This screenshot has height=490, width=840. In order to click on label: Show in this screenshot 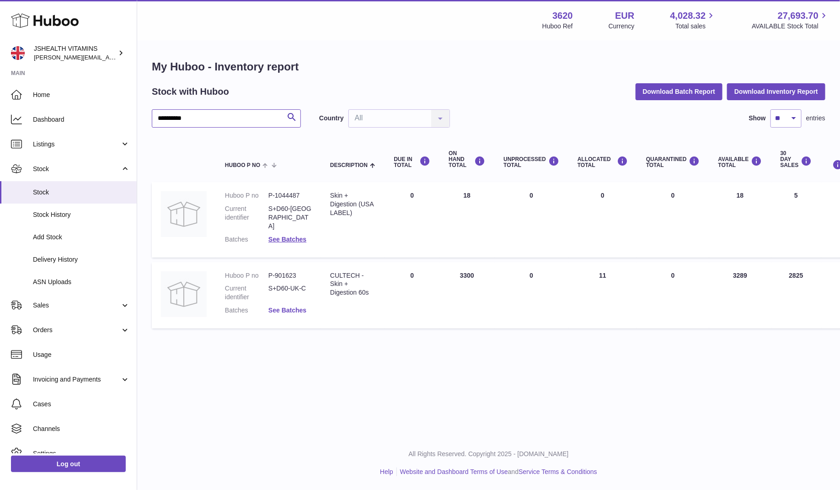, I will do `click(757, 118)`.